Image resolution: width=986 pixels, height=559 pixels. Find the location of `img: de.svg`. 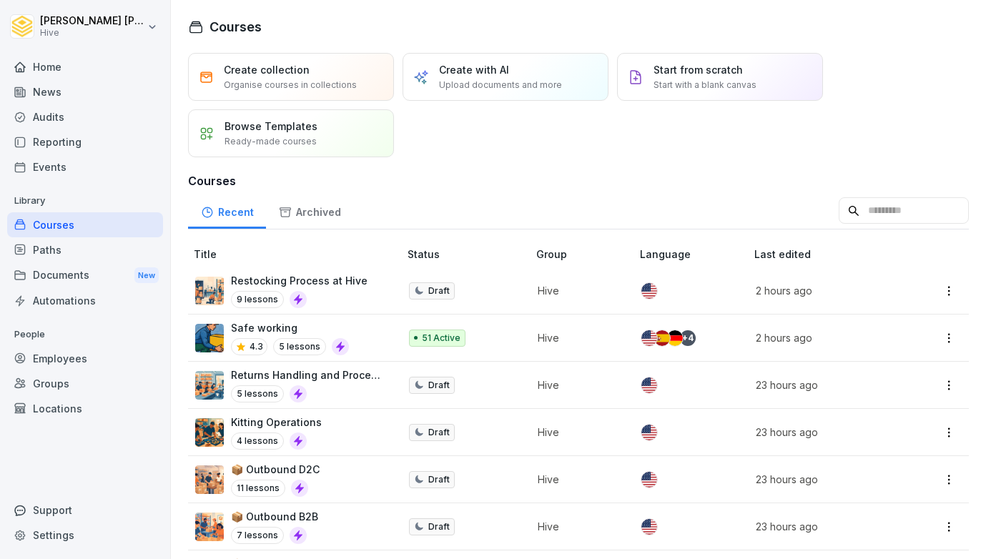

img: de.svg is located at coordinates (675, 338).